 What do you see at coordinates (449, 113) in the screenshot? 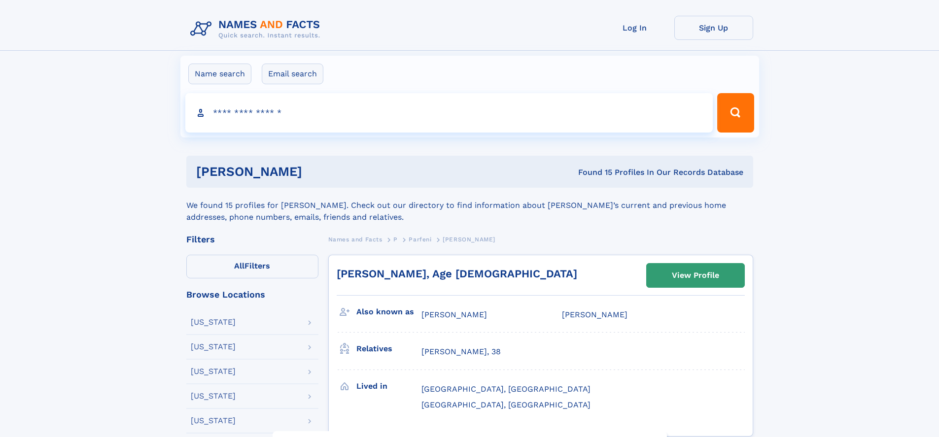
I see `input: search input` at bounding box center [449, 113].